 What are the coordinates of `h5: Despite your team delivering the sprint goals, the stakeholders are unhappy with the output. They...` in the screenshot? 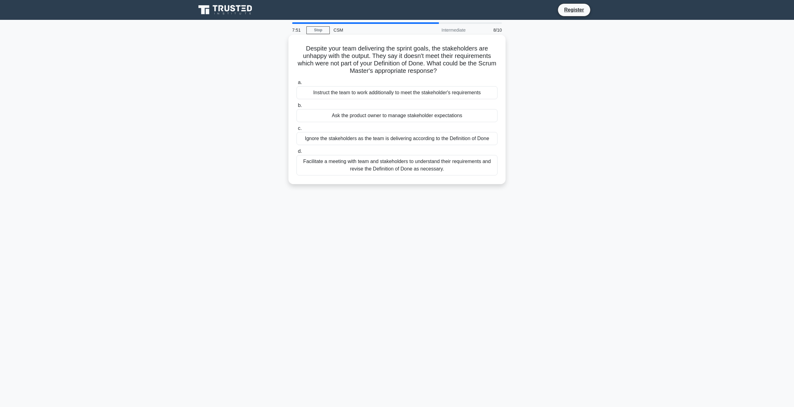 It's located at (397, 60).